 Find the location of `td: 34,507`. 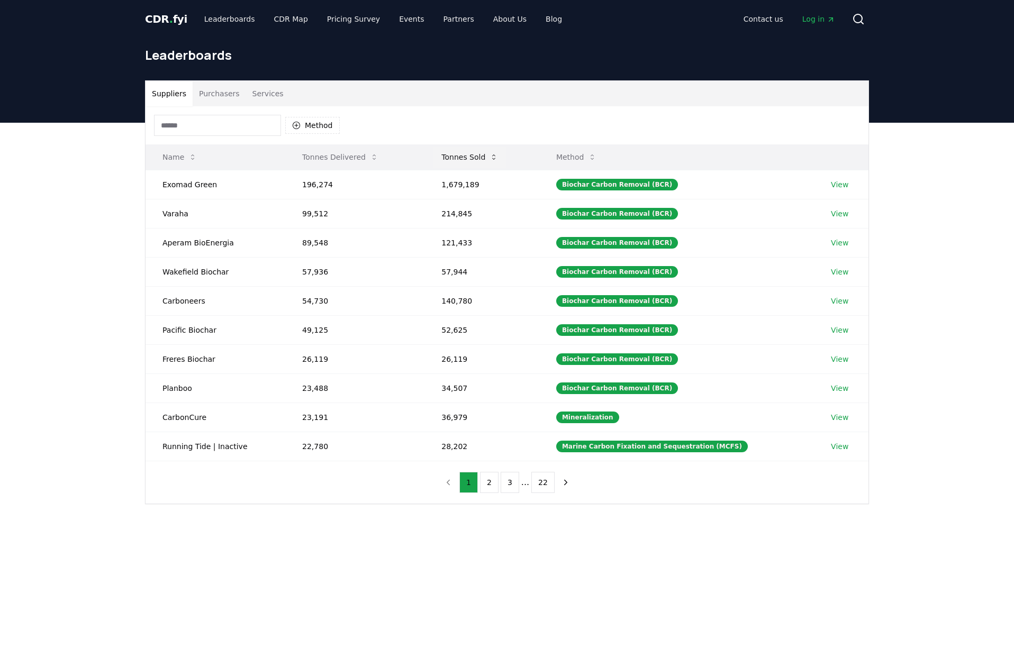

td: 34,507 is located at coordinates (481, 388).